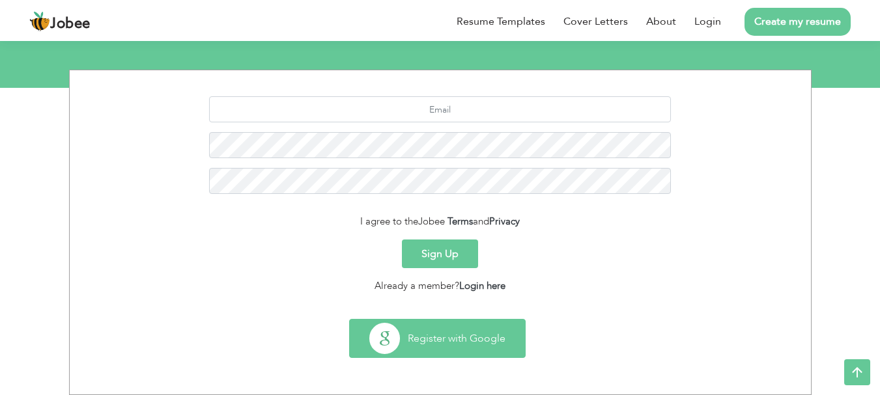  What do you see at coordinates (40, 21) in the screenshot?
I see `img: jobee.io` at bounding box center [40, 21].